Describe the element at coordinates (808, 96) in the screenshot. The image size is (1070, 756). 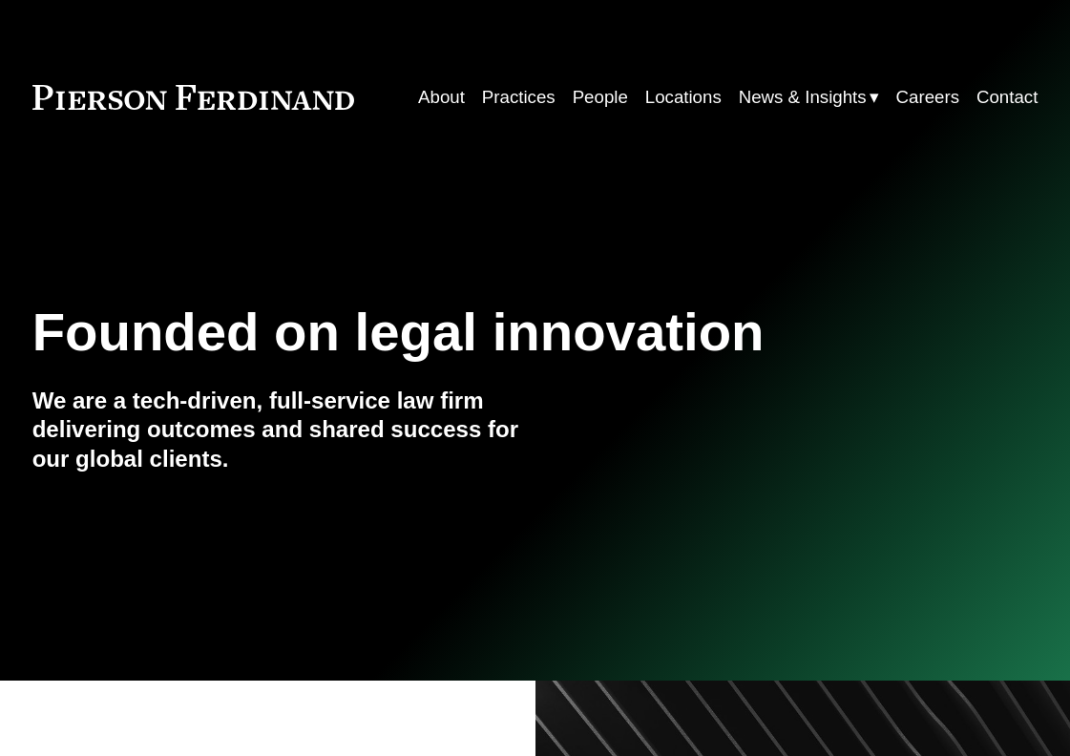
I see `a: folder dropdown` at that location.